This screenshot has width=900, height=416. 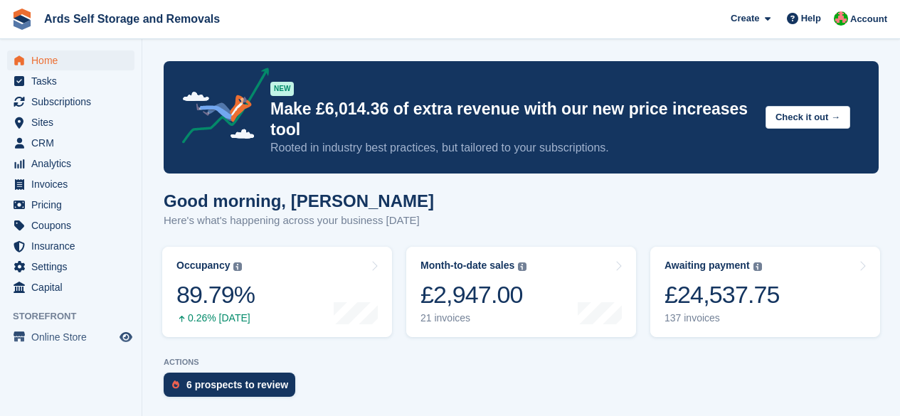 I want to click on span: Home, so click(x=74, y=61).